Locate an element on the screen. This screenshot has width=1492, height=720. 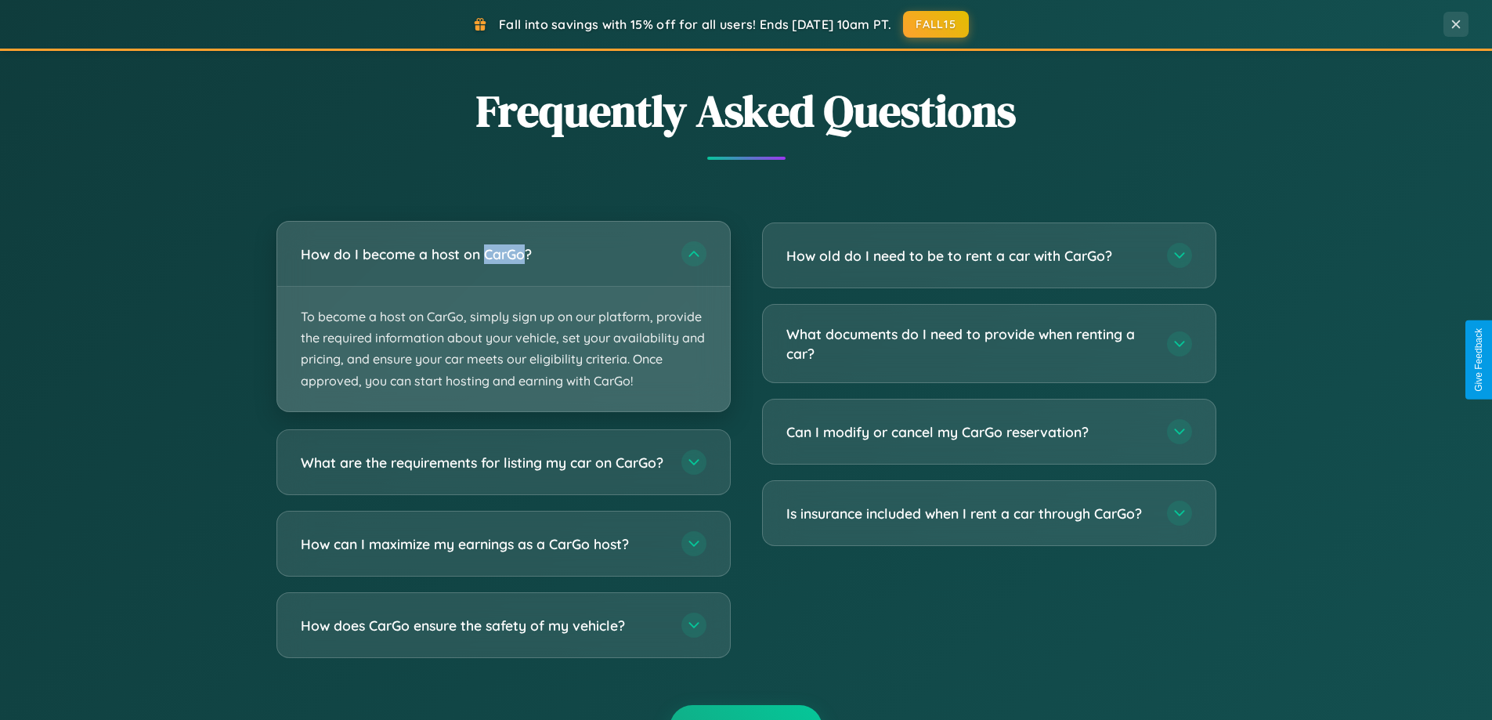
h3: How old do I need to be to rent a car with CarGo? is located at coordinates (969, 255).